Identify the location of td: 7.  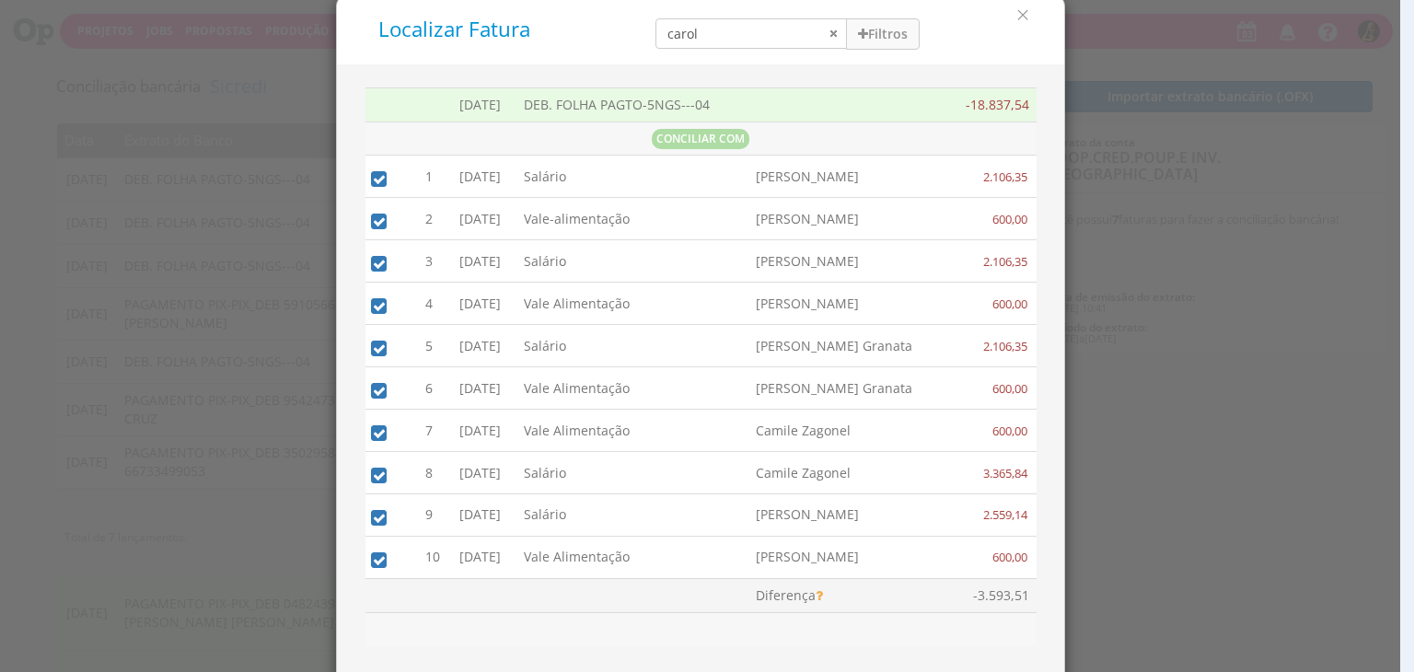
(434, 431).